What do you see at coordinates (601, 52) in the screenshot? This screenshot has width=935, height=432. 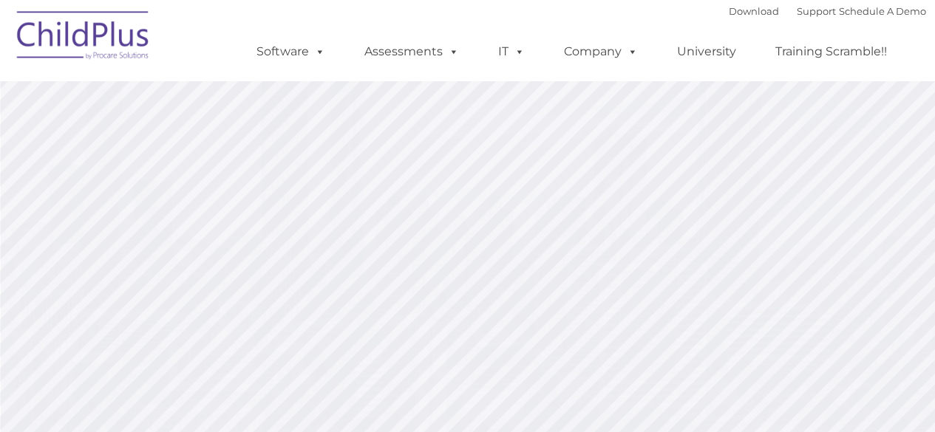 I see `a: Company` at bounding box center [601, 52].